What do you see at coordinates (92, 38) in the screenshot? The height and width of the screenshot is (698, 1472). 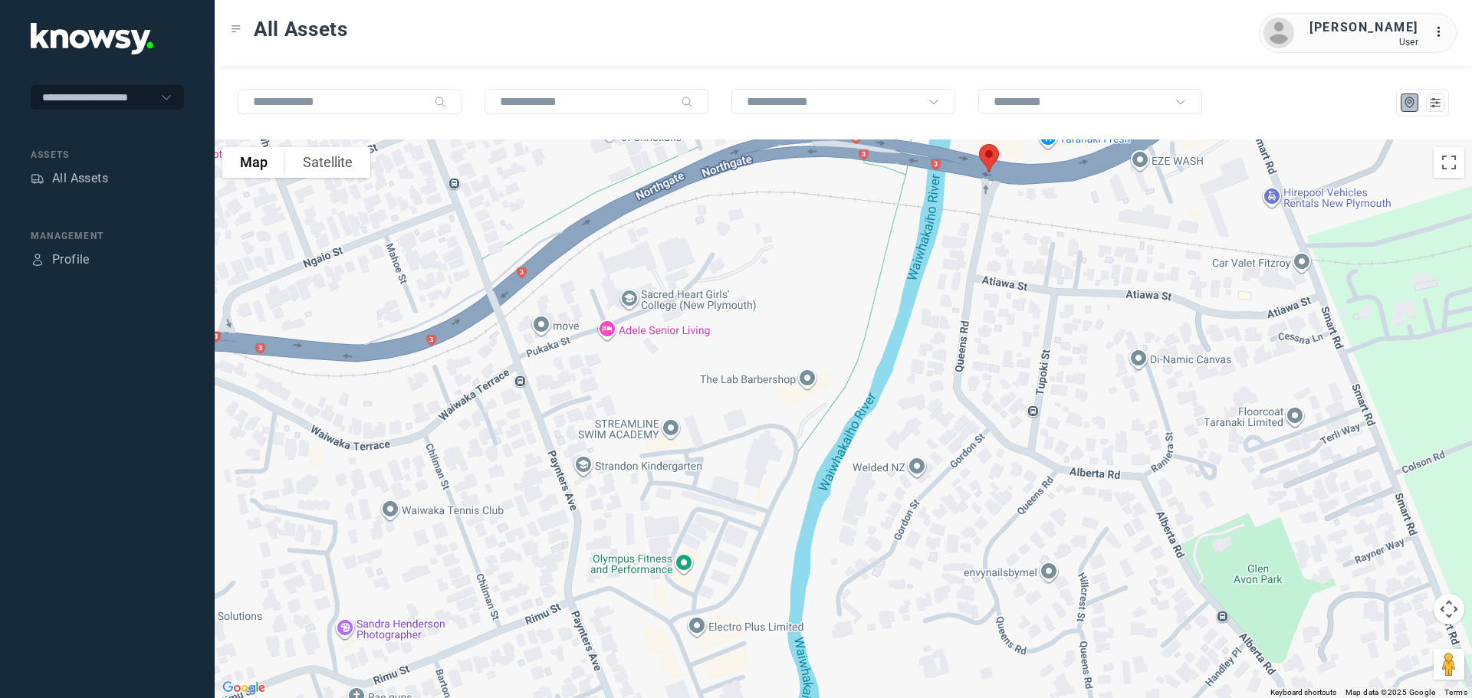 I see `img: Application Logo` at bounding box center [92, 38].